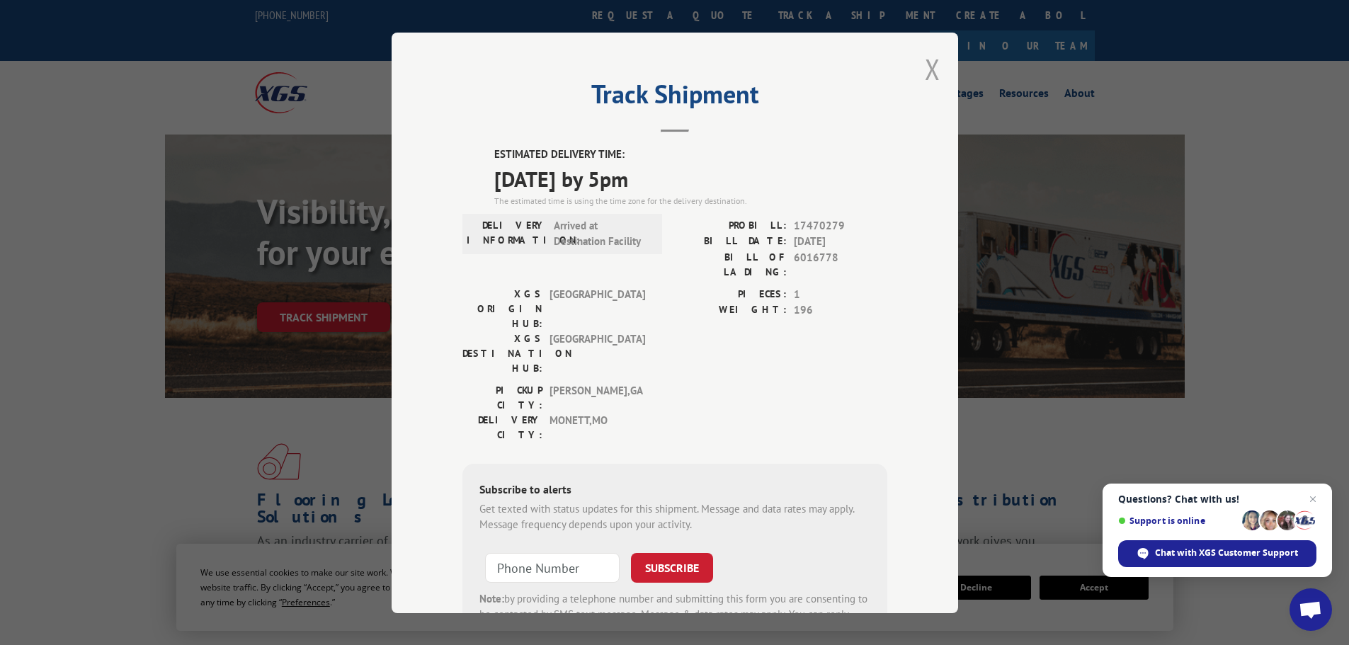 The width and height of the screenshot is (1349, 645). I want to click on button: Close modal, so click(933, 69).